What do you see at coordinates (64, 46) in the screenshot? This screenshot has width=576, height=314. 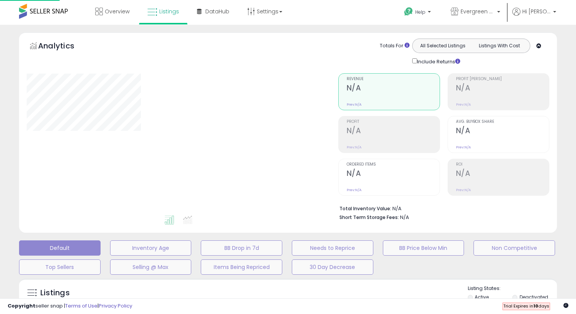 I see `h5: Analytics` at bounding box center [64, 46].